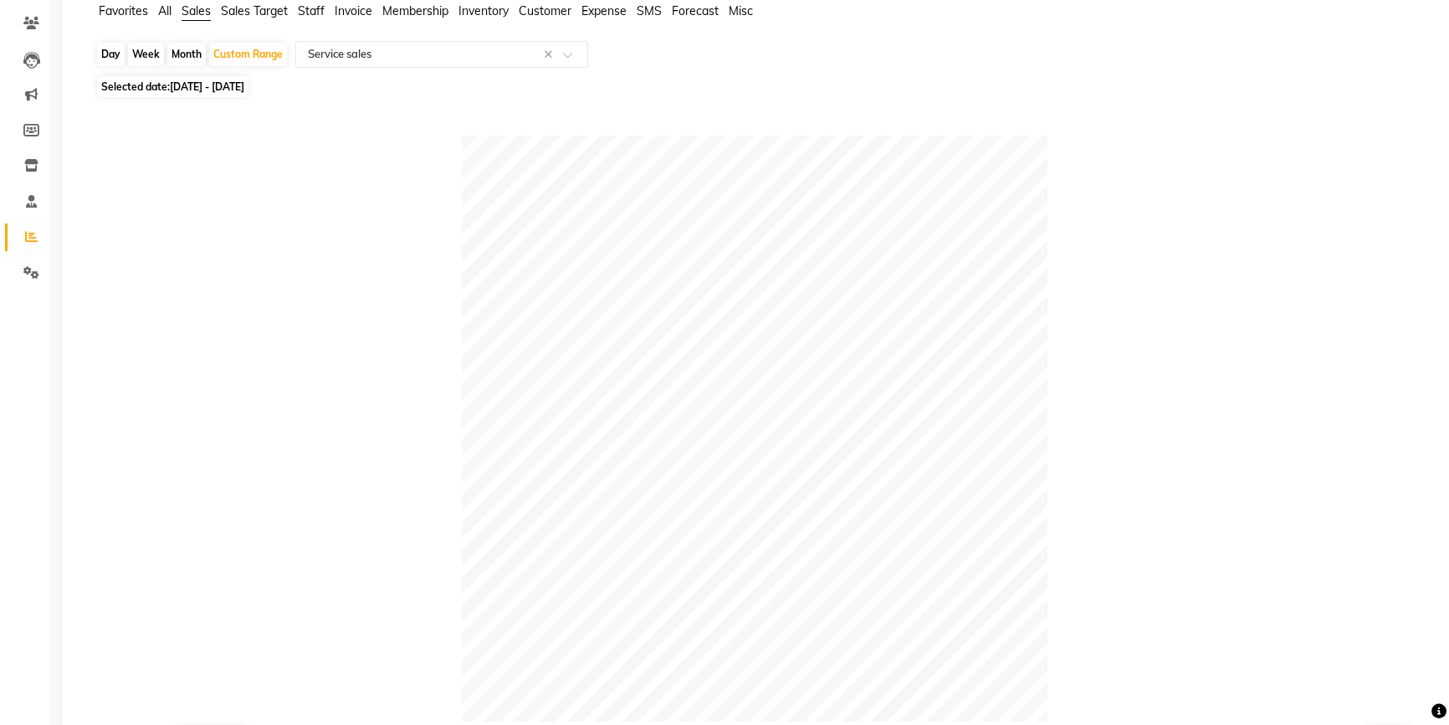  Describe the element at coordinates (165, 11) in the screenshot. I see `span: All` at that location.